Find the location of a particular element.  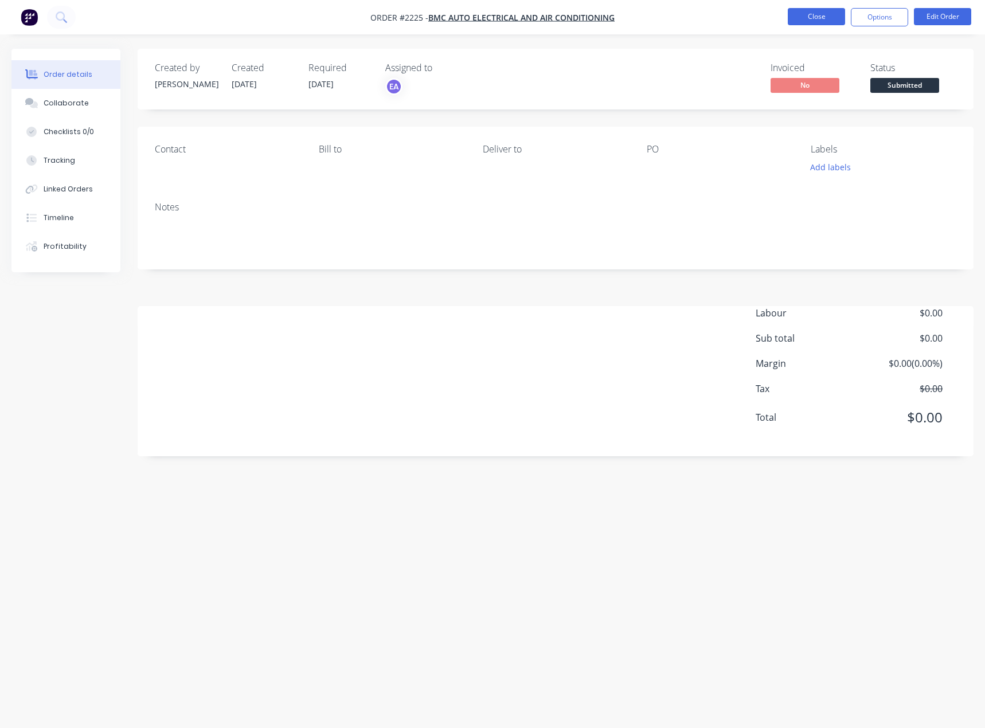

span: $0.00 ( 0.00 %) is located at coordinates (900, 363).